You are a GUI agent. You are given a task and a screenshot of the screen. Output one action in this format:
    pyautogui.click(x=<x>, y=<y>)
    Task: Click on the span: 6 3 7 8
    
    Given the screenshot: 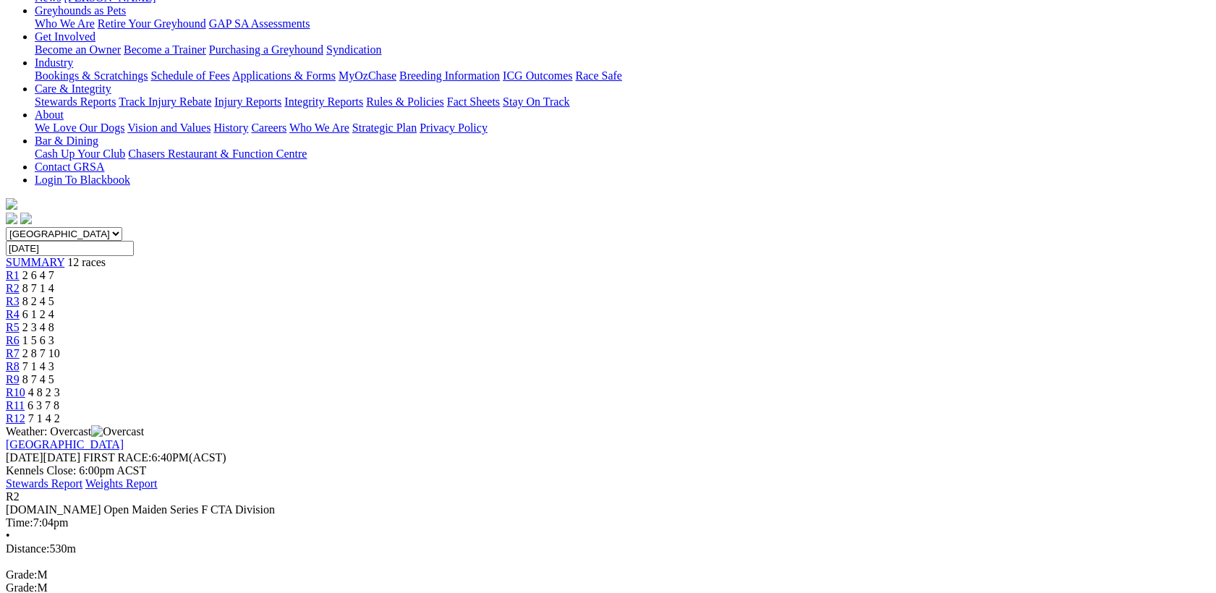 What is the action you would take?
    pyautogui.click(x=43, y=405)
    